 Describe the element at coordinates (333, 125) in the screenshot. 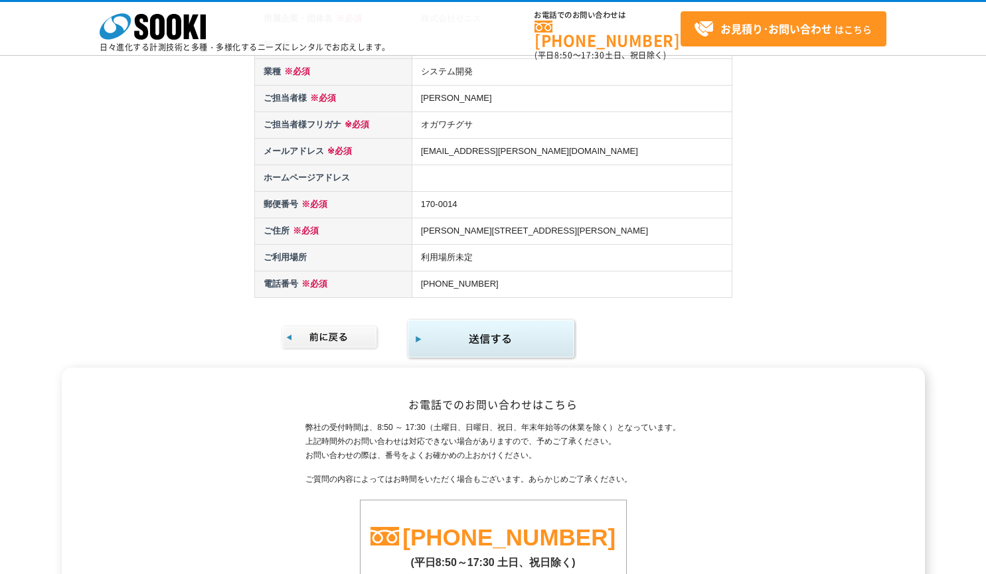

I see `th: ご担当者様フリガナ` at that location.